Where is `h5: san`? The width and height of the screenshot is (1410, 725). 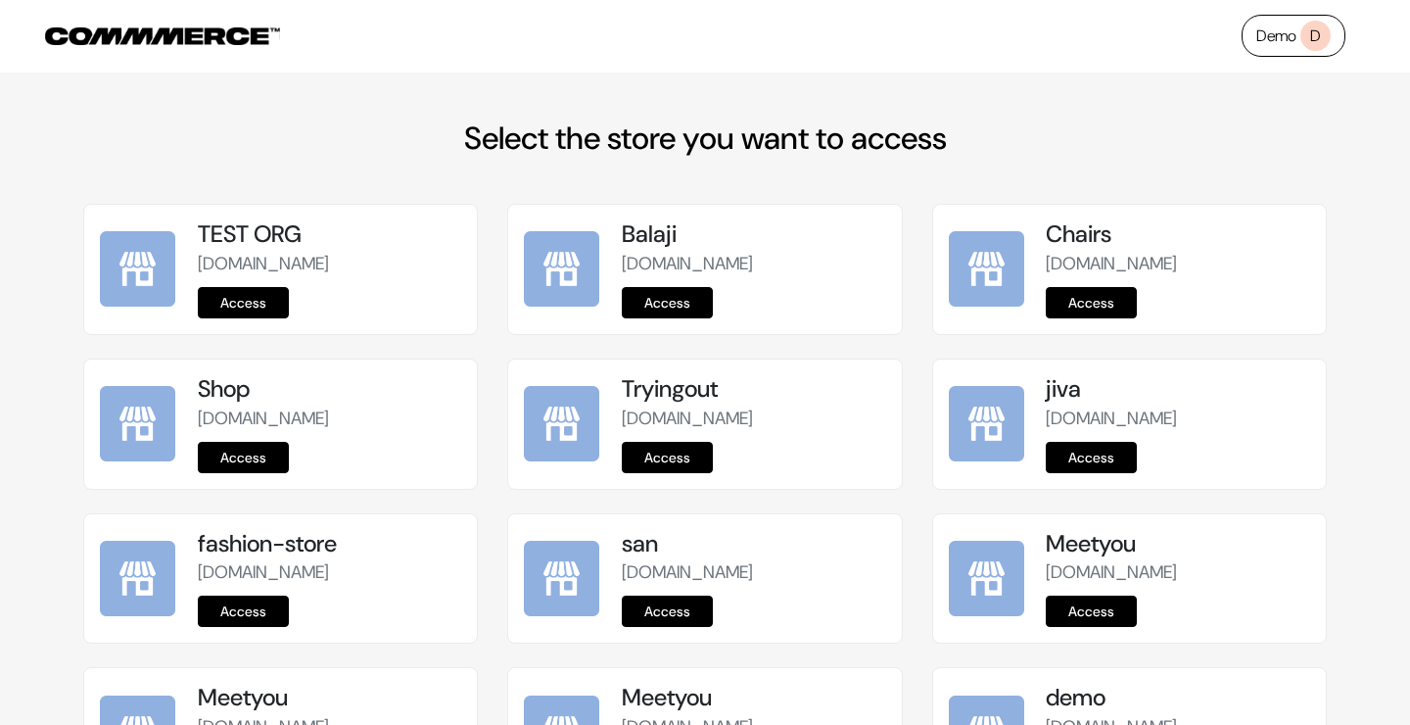
h5: san is located at coordinates (753, 543).